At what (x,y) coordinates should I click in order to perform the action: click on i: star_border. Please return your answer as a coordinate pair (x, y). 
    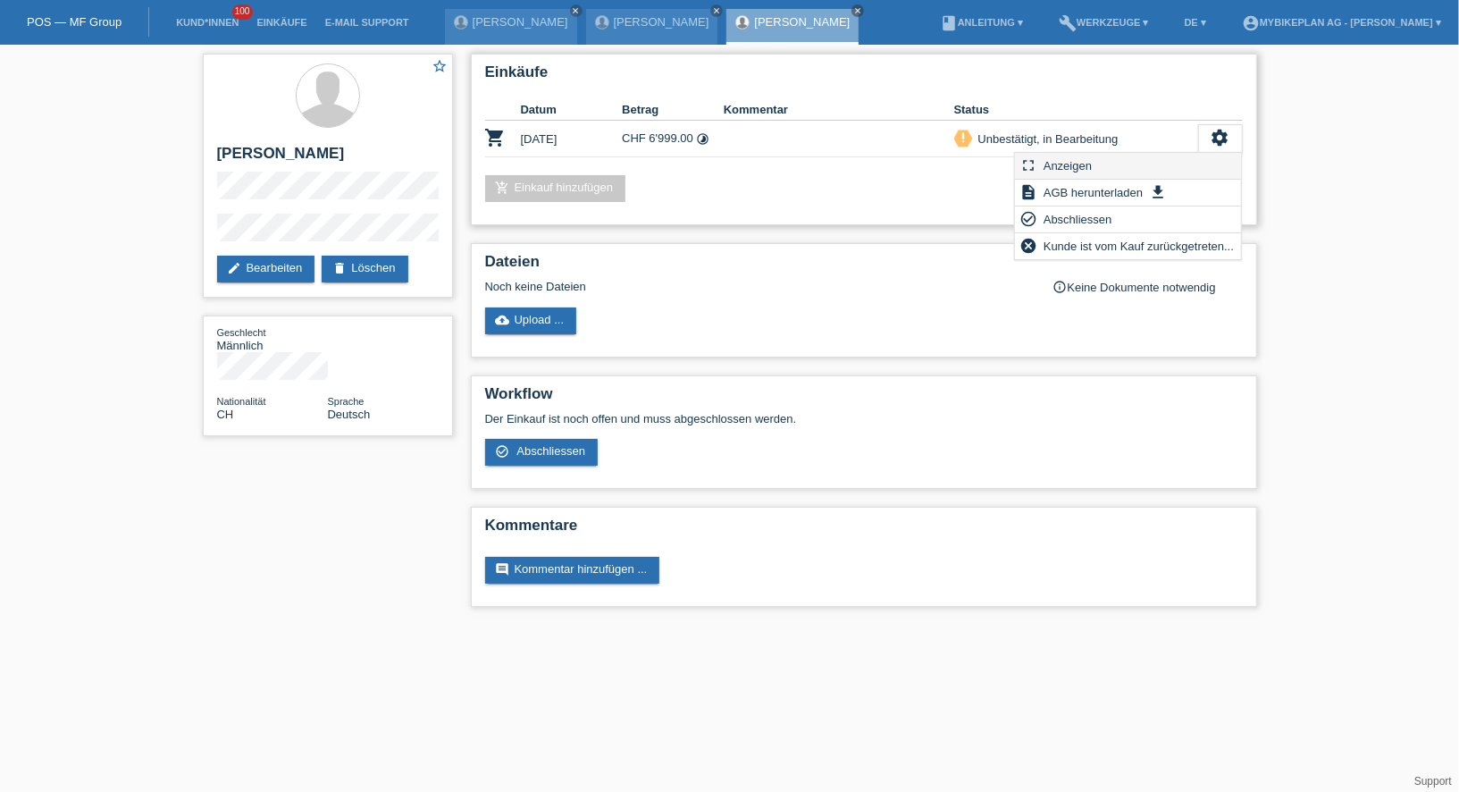
    Looking at the image, I should click on (441, 66).